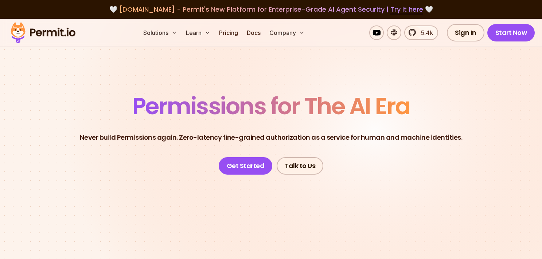 Image resolution: width=542 pixels, height=259 pixels. What do you see at coordinates (228, 33) in the screenshot?
I see `a: Pricing` at bounding box center [228, 33].